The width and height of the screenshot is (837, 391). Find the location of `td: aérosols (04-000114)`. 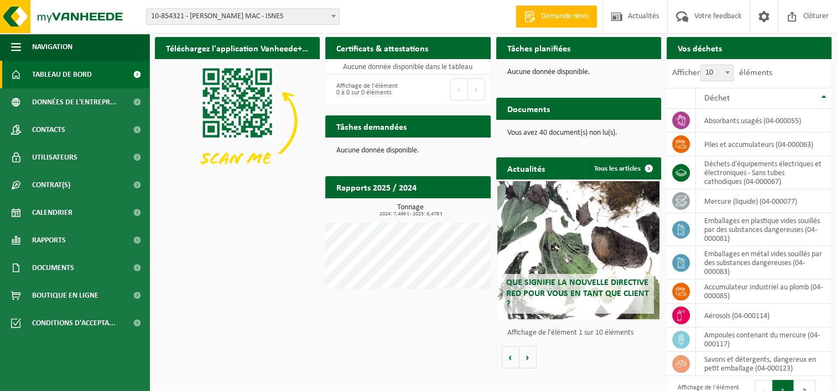

td: aérosols (04-000114) is located at coordinates (763, 316).